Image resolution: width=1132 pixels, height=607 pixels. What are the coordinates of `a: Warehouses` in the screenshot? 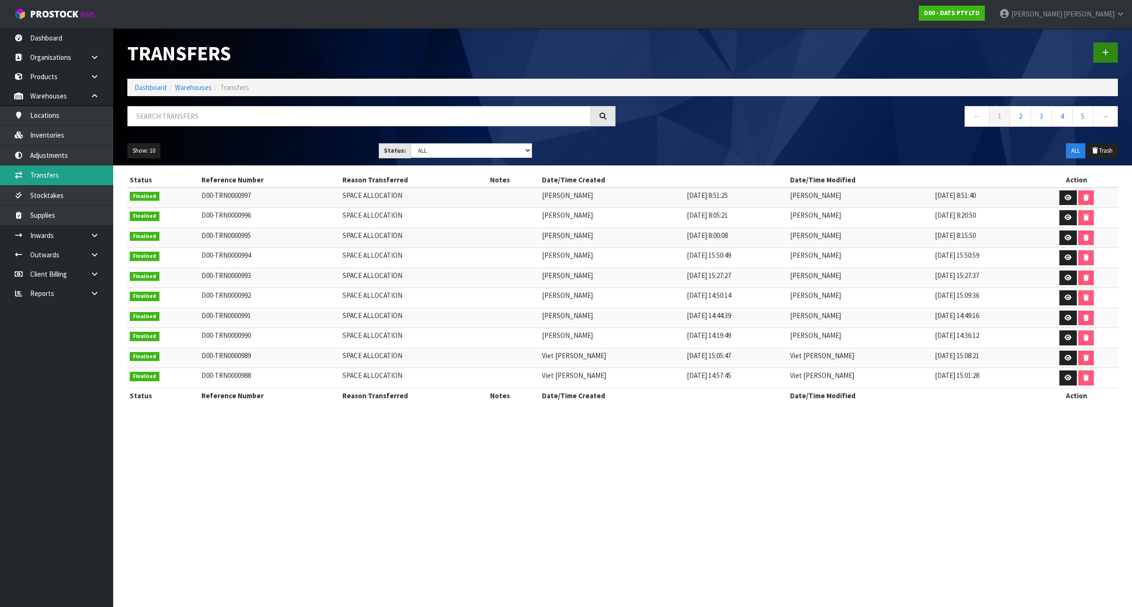 It's located at (193, 87).